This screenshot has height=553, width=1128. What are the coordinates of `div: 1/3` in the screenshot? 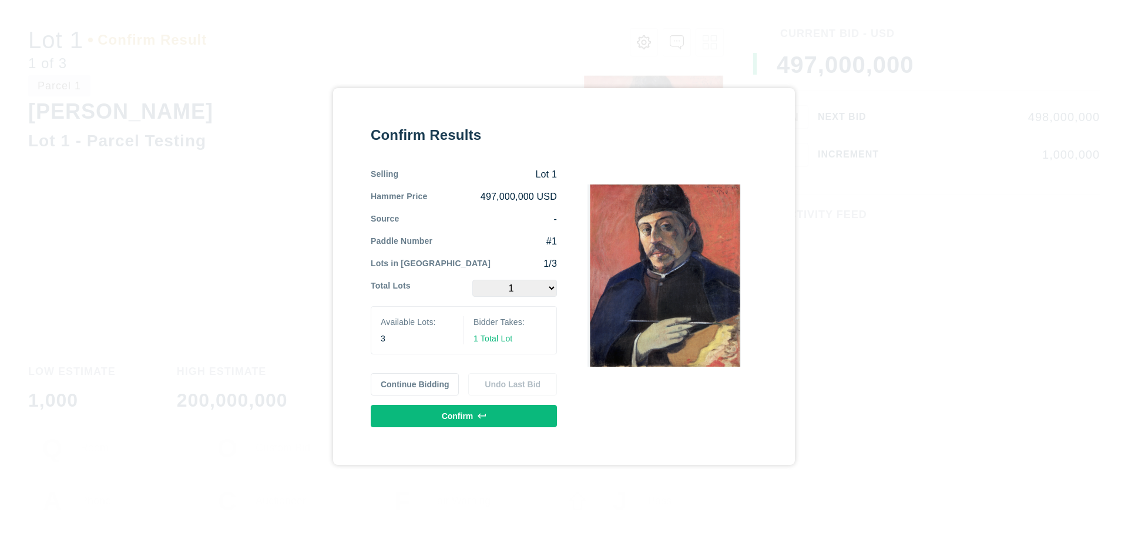 It's located at (523, 264).